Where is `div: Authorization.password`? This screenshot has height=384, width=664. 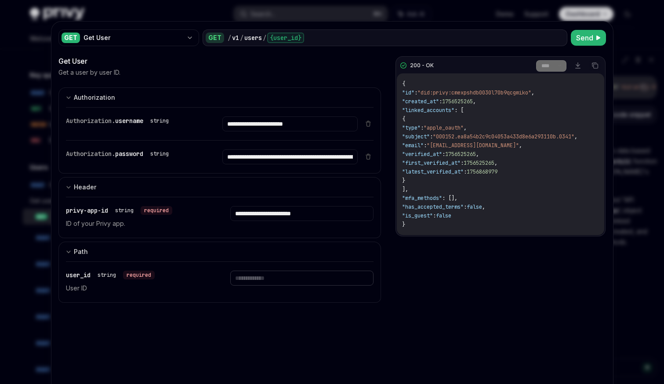 div: Authorization.password is located at coordinates (119, 154).